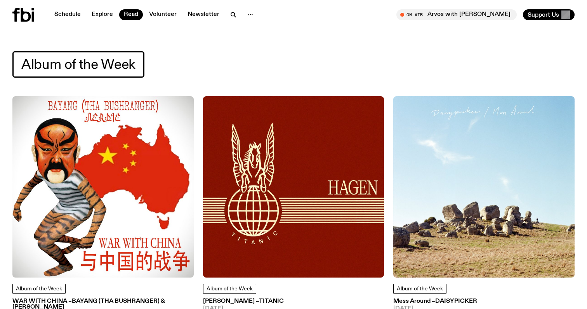  Describe the element at coordinates (456, 301) in the screenshot. I see `span: Daisypicker` at that location.